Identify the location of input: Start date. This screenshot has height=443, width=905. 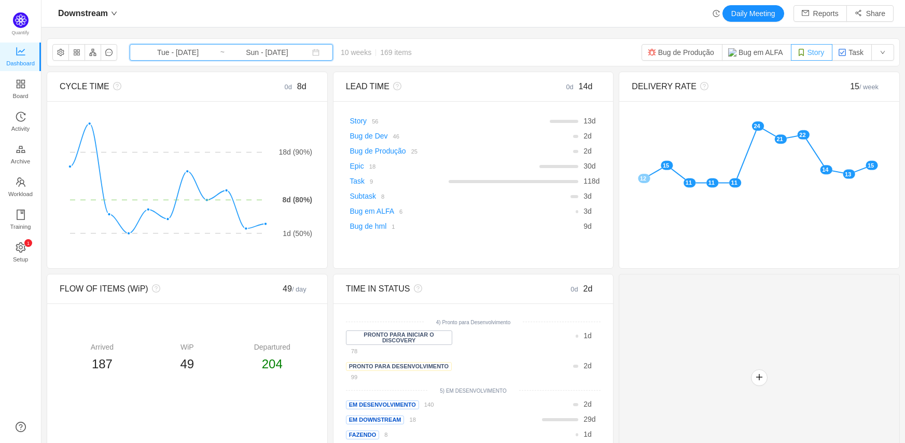
(178, 52).